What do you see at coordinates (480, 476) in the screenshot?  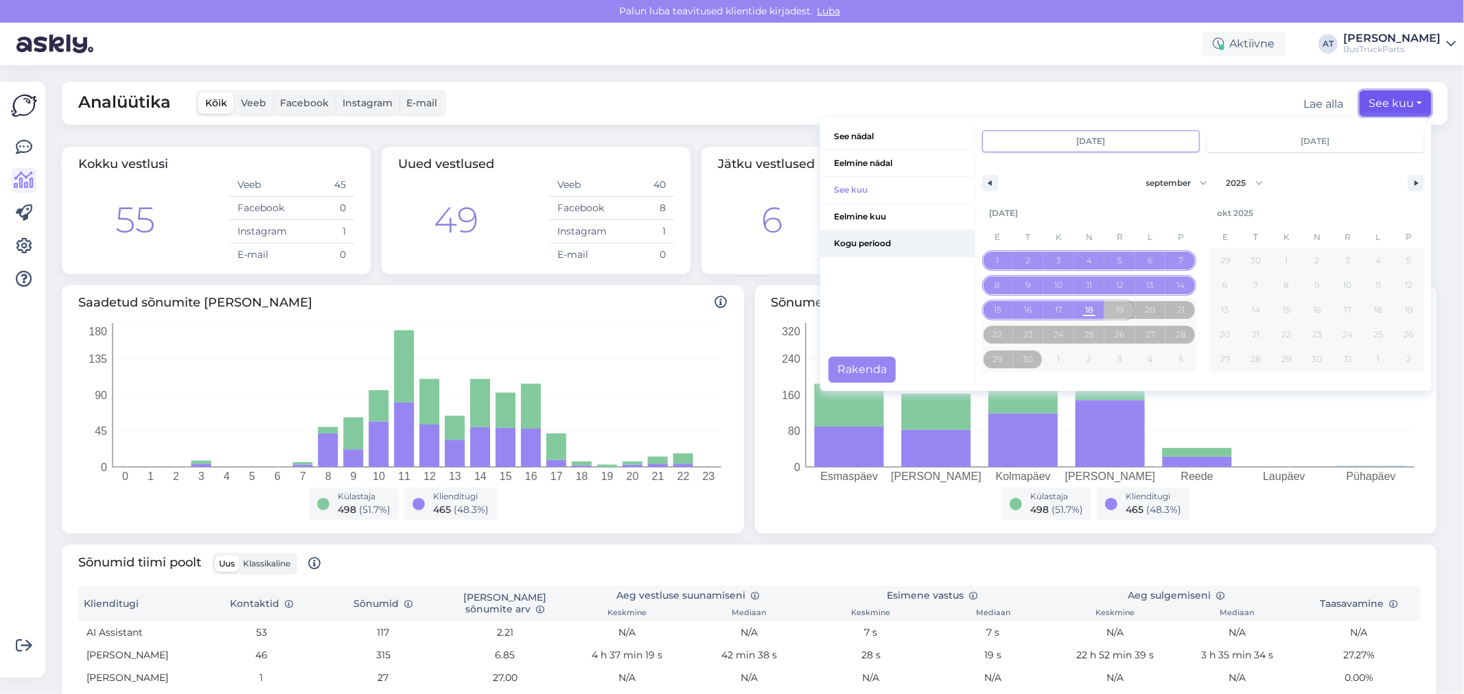 I see `tspan: 14` at bounding box center [480, 476].